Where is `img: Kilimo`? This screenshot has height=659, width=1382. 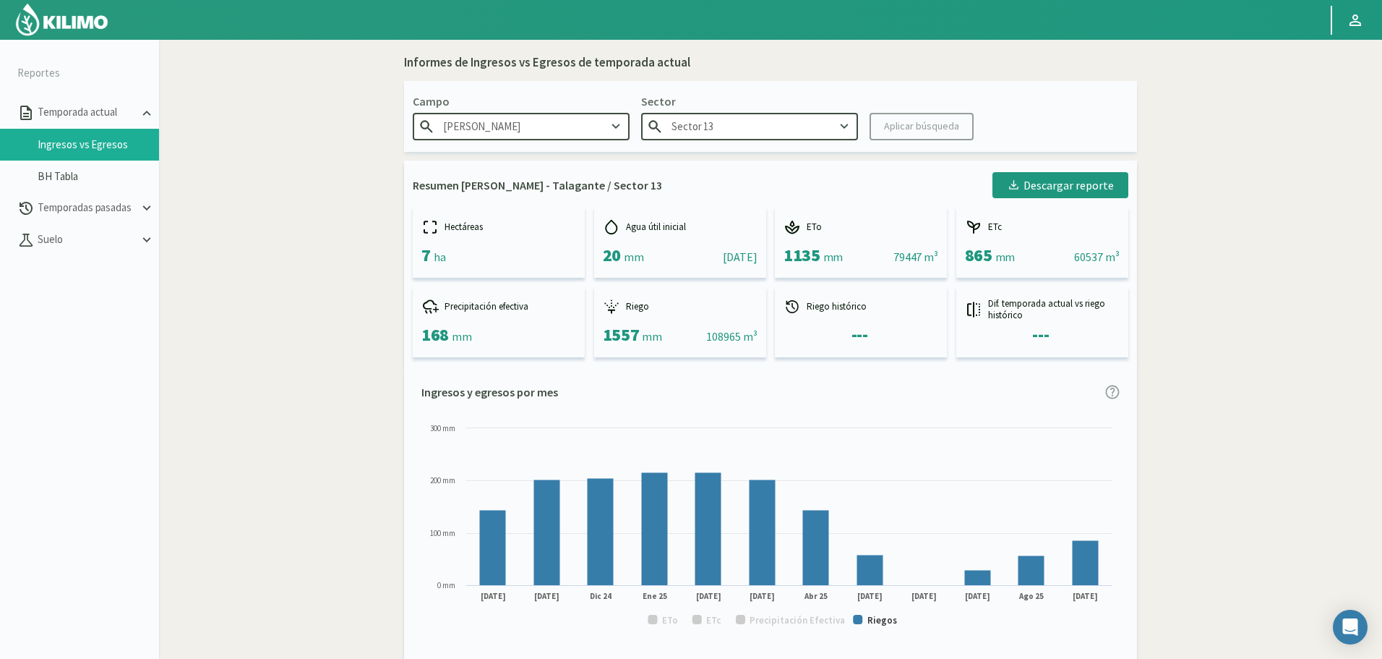 img: Kilimo is located at coordinates (61, 20).